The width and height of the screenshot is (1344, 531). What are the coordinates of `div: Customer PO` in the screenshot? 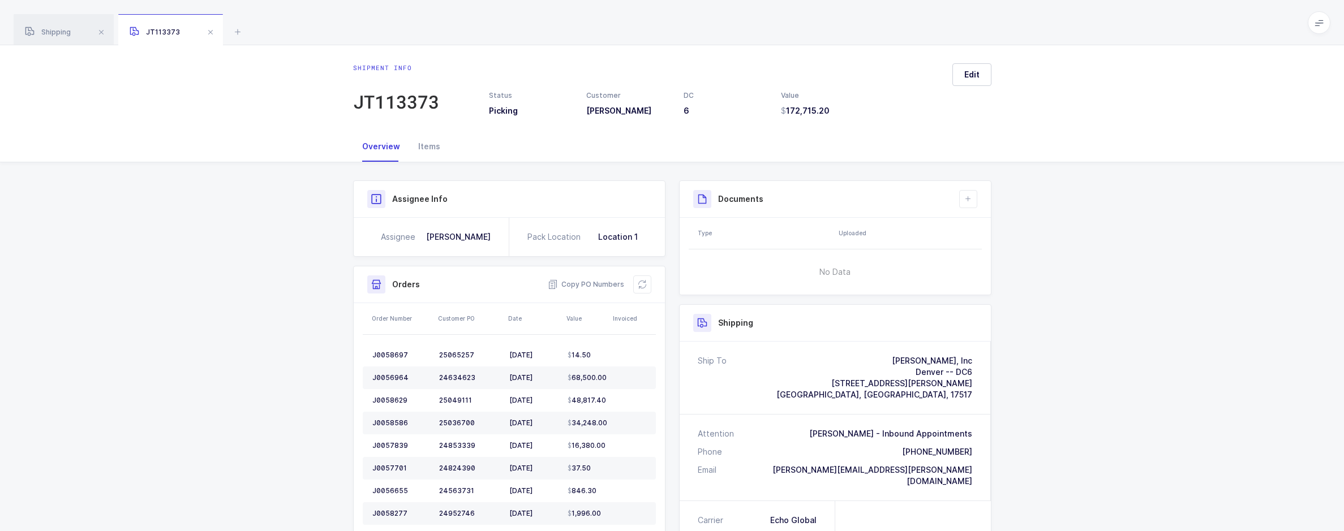 It's located at (470, 318).